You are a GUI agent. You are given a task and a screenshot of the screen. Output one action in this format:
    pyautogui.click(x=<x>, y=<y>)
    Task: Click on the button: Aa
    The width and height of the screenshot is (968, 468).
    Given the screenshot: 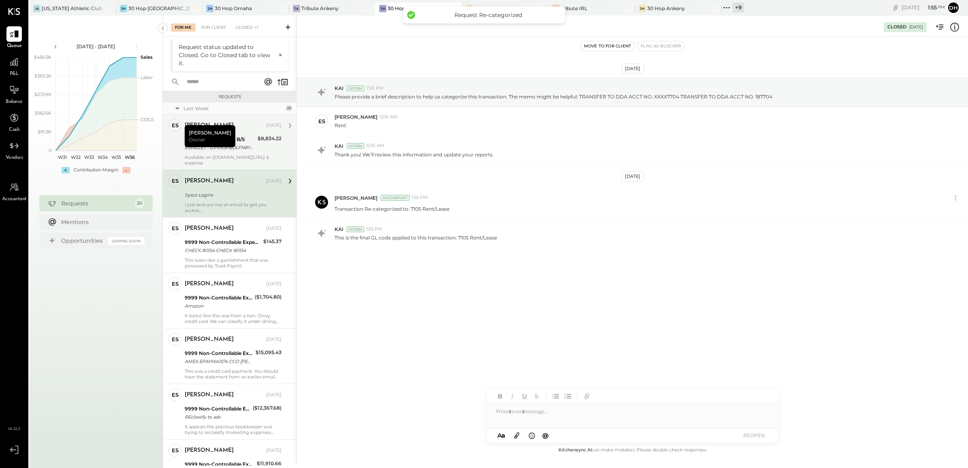 What is the action you would take?
    pyautogui.click(x=501, y=435)
    